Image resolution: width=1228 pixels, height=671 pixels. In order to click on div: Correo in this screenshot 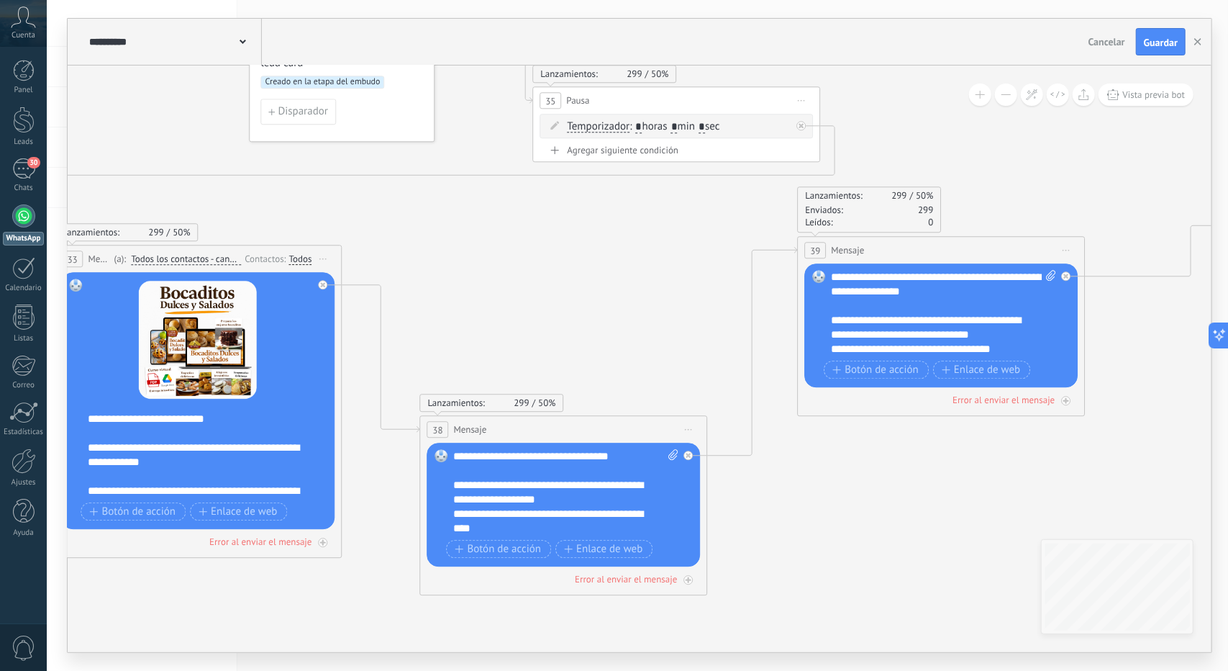, I will do `click(24, 385)`.